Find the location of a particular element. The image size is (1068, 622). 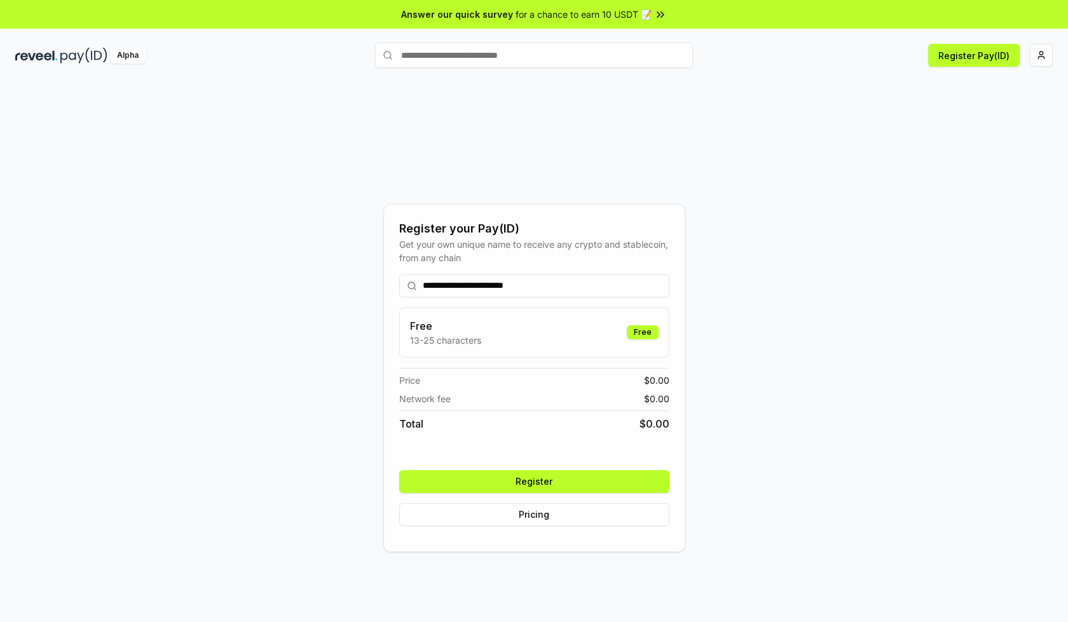

img: reveel_dark is located at coordinates (36, 55).